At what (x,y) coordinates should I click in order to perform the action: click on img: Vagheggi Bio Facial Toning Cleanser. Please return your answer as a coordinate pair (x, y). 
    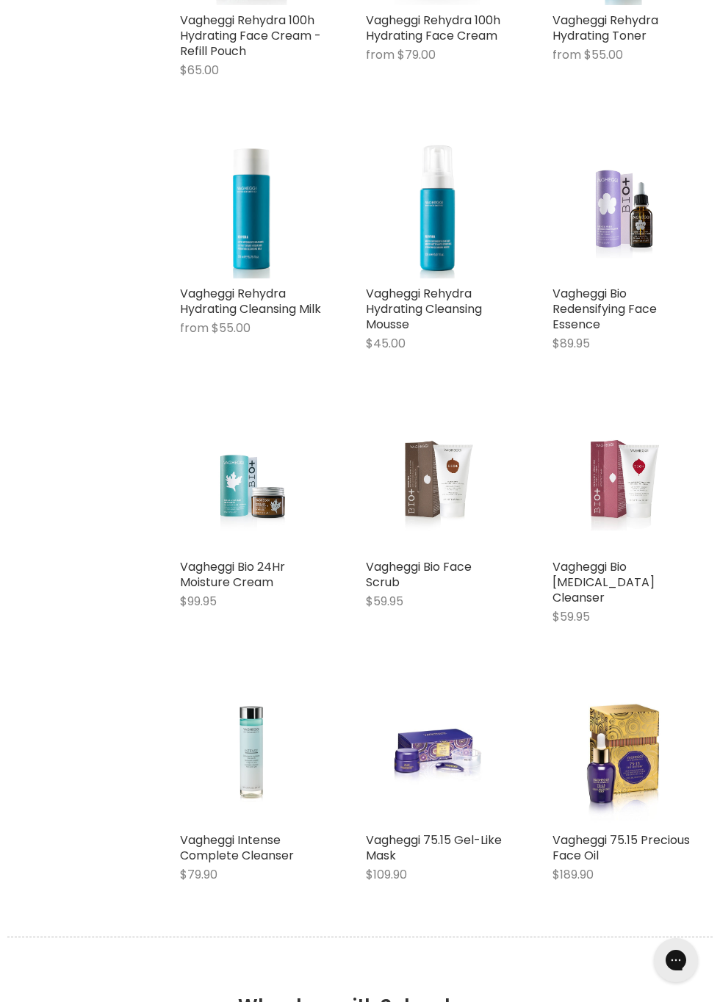
    Looking at the image, I should click on (623, 480).